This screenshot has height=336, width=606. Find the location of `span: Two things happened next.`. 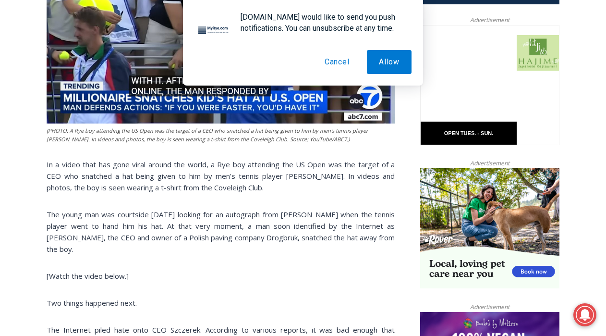

span: Two things happened next. is located at coordinates (92, 302).